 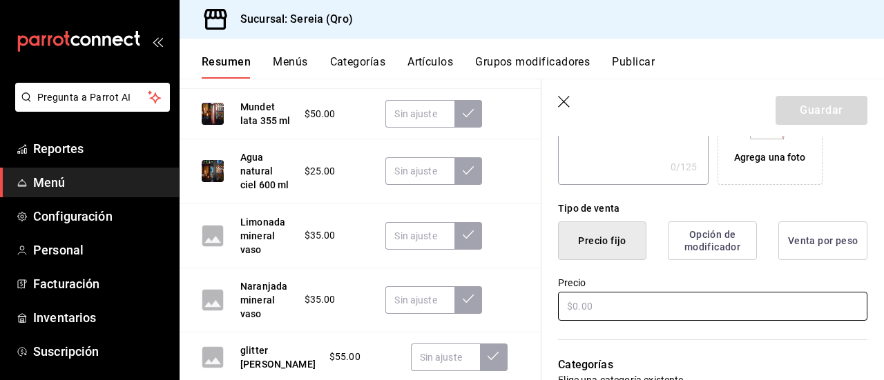 I want to click on span: Pregunta a Parrot AI, so click(x=93, y=97).